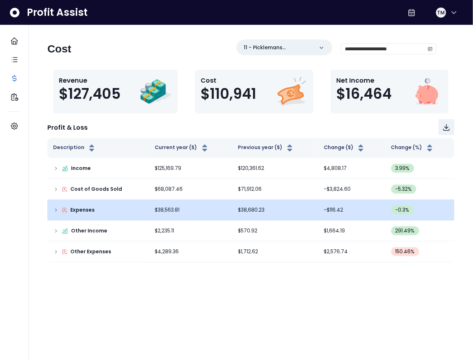  Describe the element at coordinates (182, 148) in the screenshot. I see `button: Current year ($)` at that location.